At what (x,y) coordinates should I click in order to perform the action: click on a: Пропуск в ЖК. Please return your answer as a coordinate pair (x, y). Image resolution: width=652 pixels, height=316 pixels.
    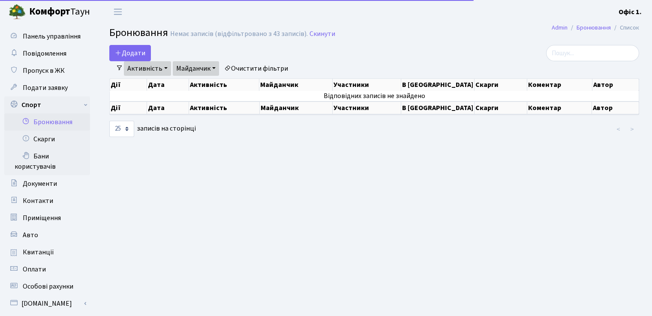
    Looking at the image, I should click on (47, 71).